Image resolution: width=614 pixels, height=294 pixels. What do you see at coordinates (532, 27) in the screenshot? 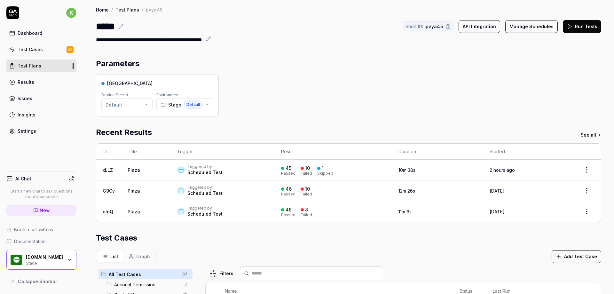
I see `button: Manage Schedules` at bounding box center [532, 27].